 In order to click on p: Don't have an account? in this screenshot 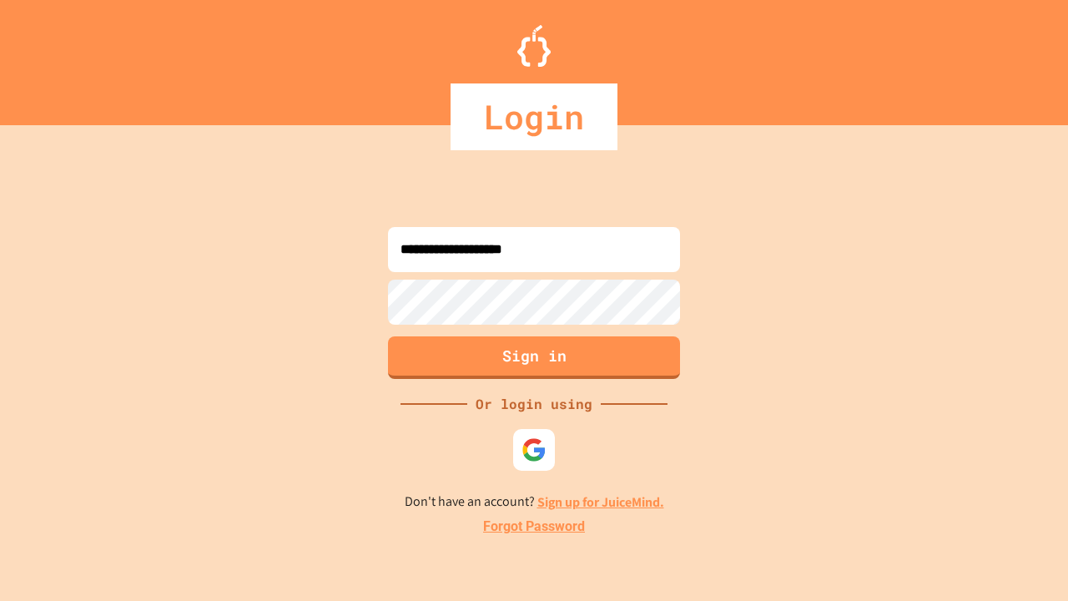, I will do `click(534, 501)`.